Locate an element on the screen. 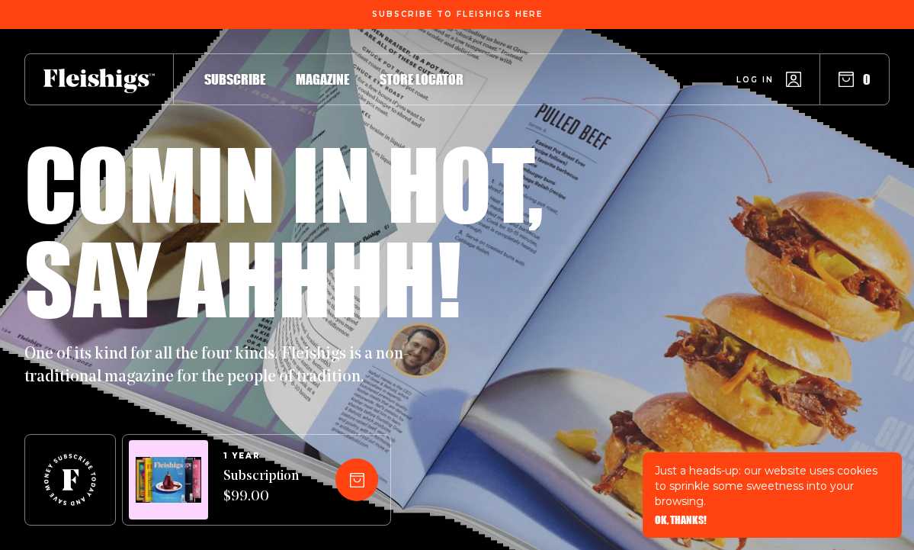 Image resolution: width=914 pixels, height=550 pixels. span: 1 YEAR is located at coordinates (261, 456).